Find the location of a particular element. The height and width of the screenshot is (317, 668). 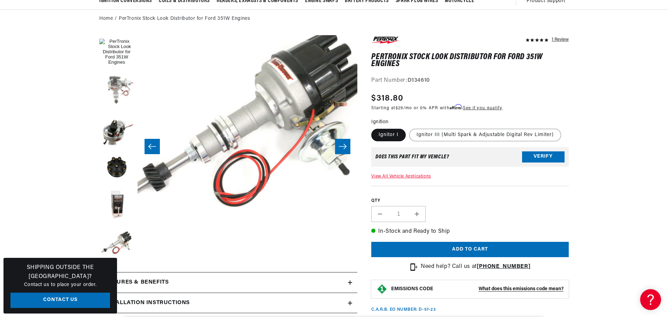

a: Home is located at coordinates (106, 19).